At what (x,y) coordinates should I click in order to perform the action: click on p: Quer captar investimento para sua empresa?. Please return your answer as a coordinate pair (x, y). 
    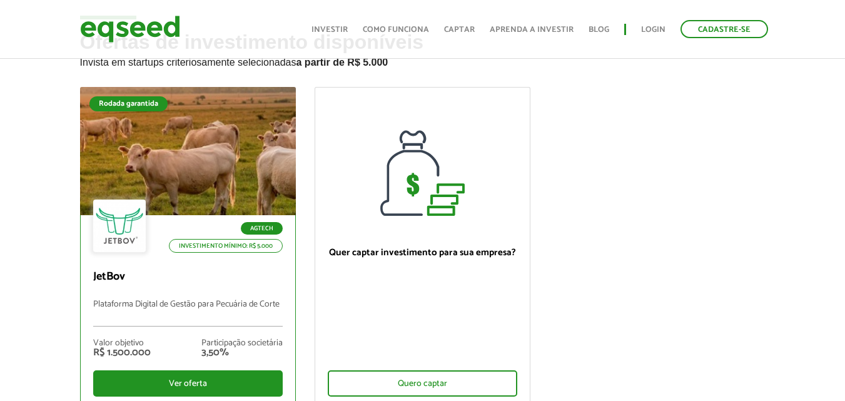
    Looking at the image, I should click on (422, 253).